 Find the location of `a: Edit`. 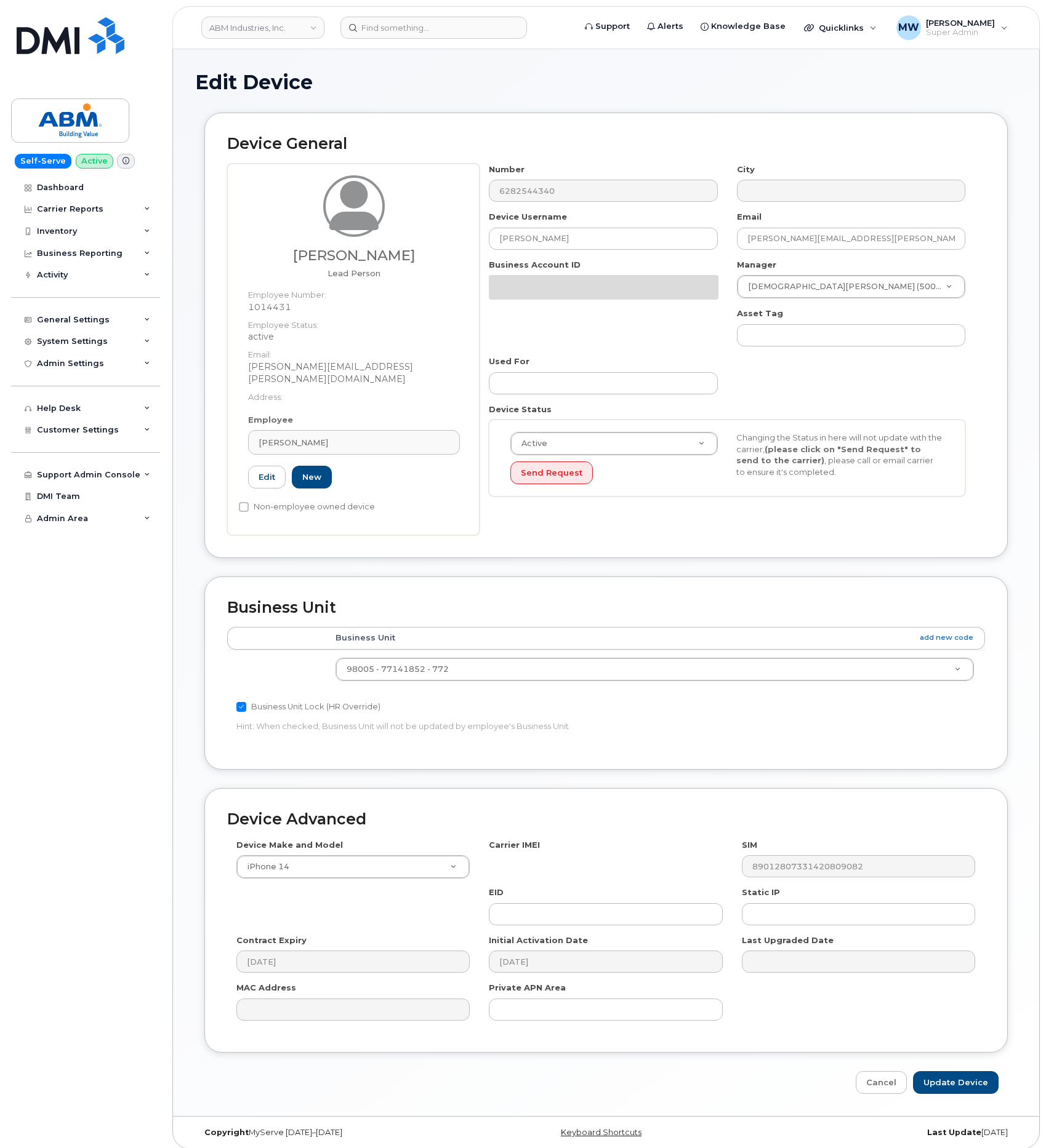

a: Edit is located at coordinates (267, 477).